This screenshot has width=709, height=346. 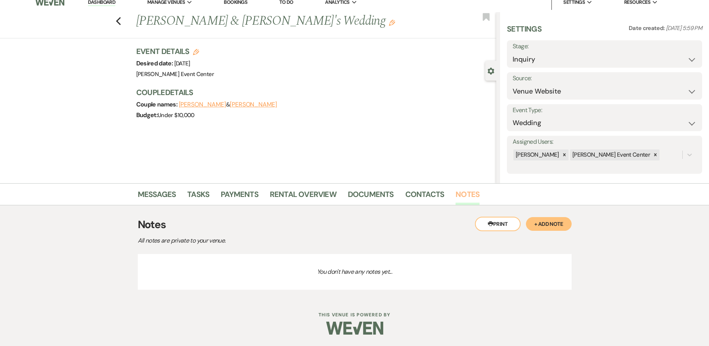 What do you see at coordinates (604, 78) in the screenshot?
I see `label: Source:` at bounding box center [604, 78].